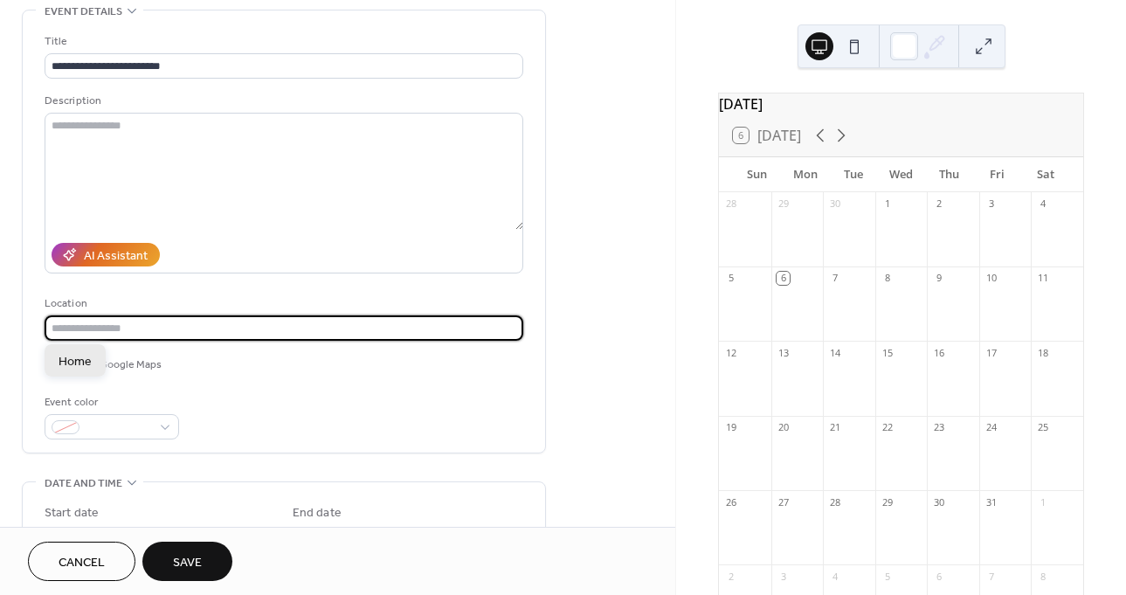 This screenshot has width=1126, height=595. Describe the element at coordinates (282, 41) in the screenshot. I see `div: Title` at that location.